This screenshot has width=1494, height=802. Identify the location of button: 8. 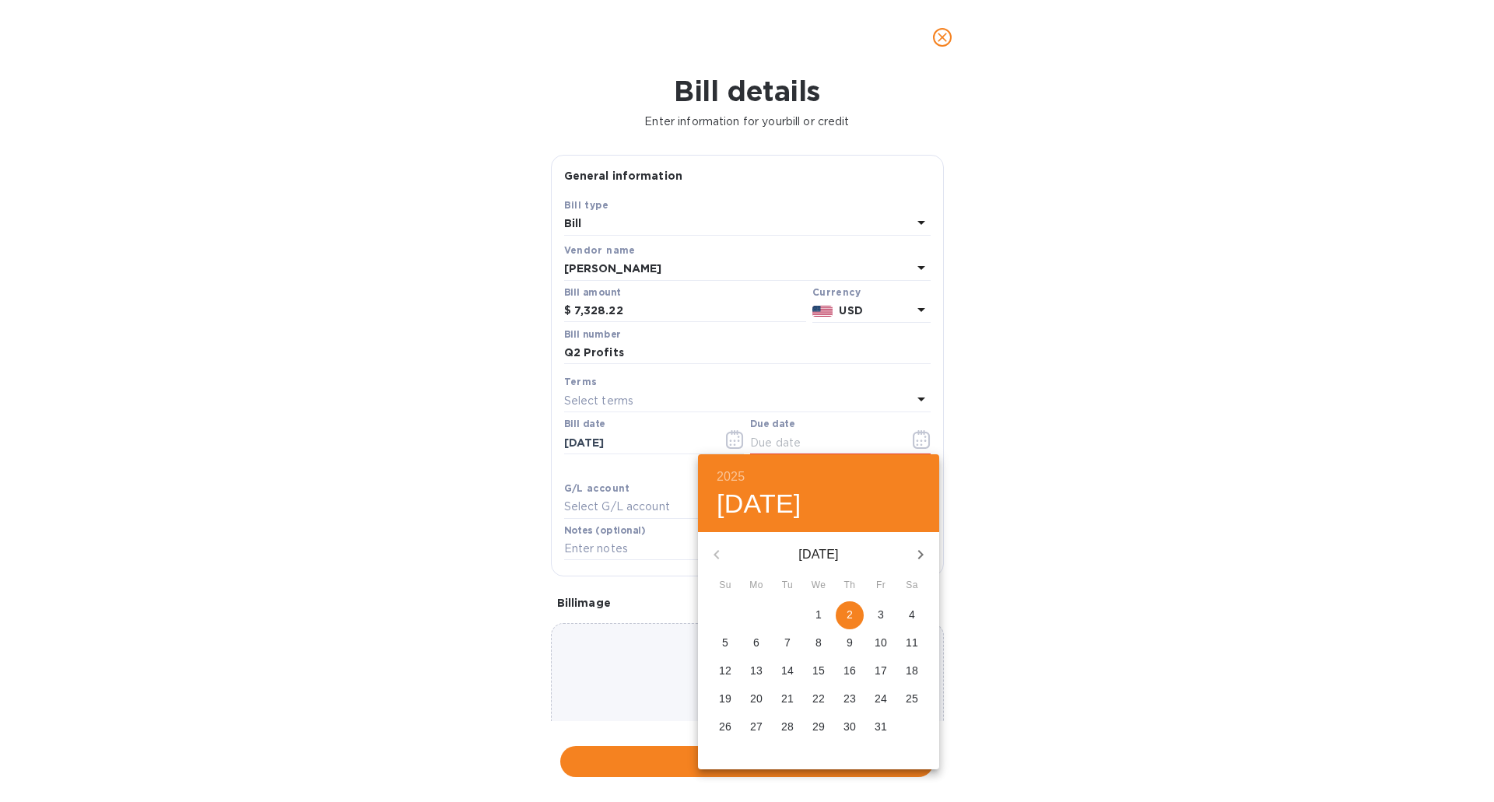
(819, 644).